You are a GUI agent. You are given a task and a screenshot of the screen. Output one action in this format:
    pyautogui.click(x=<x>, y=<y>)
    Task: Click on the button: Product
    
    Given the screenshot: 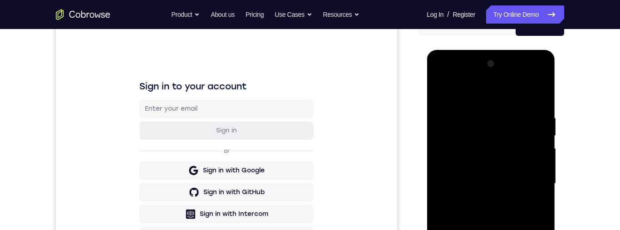 What is the action you would take?
    pyautogui.click(x=186, y=15)
    